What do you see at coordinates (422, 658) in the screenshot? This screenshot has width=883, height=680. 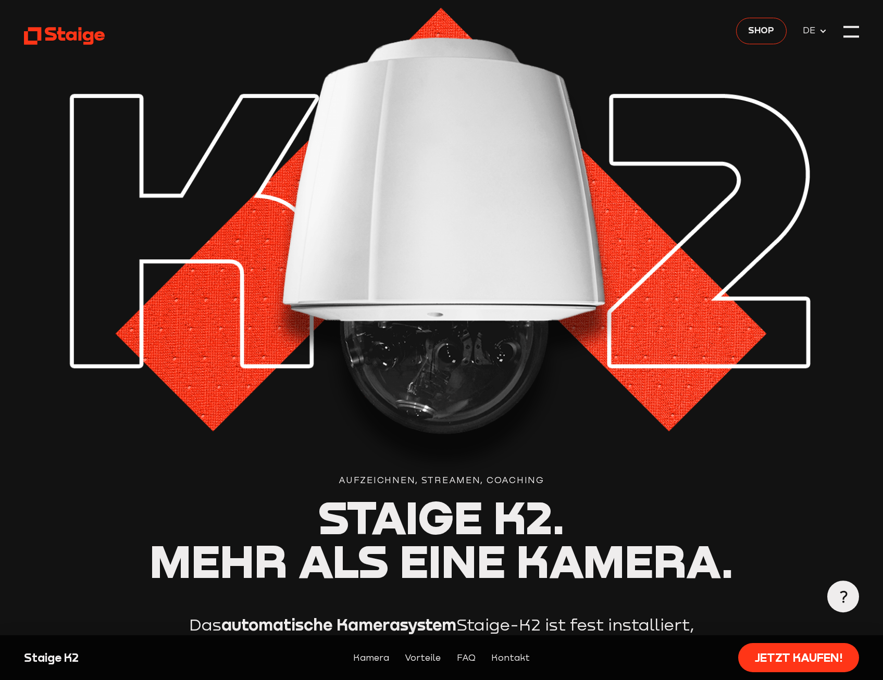 I see `a: Vorteile` at bounding box center [422, 658].